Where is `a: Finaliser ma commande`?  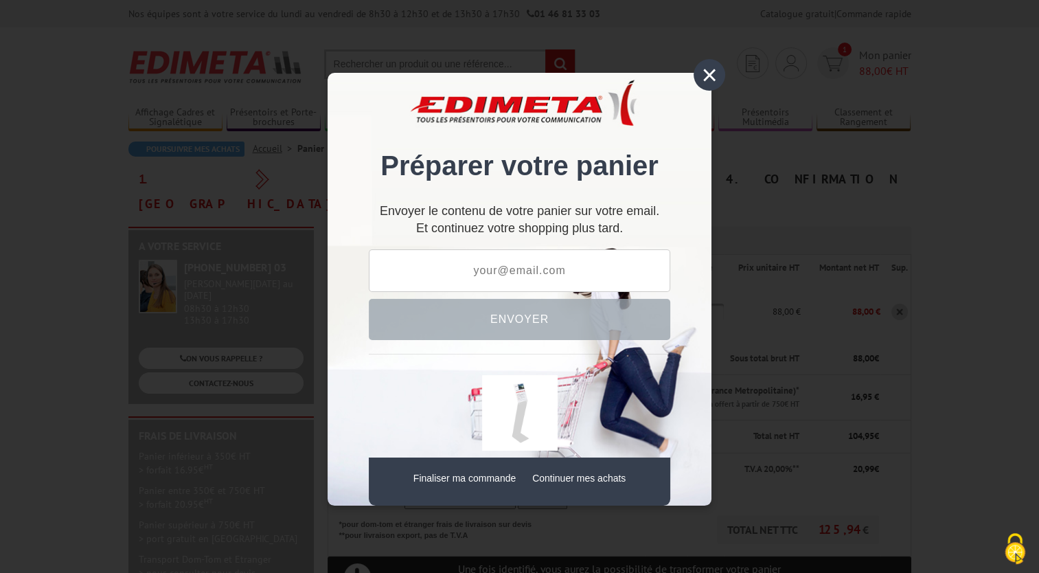 a: Finaliser ma commande is located at coordinates (464, 478).